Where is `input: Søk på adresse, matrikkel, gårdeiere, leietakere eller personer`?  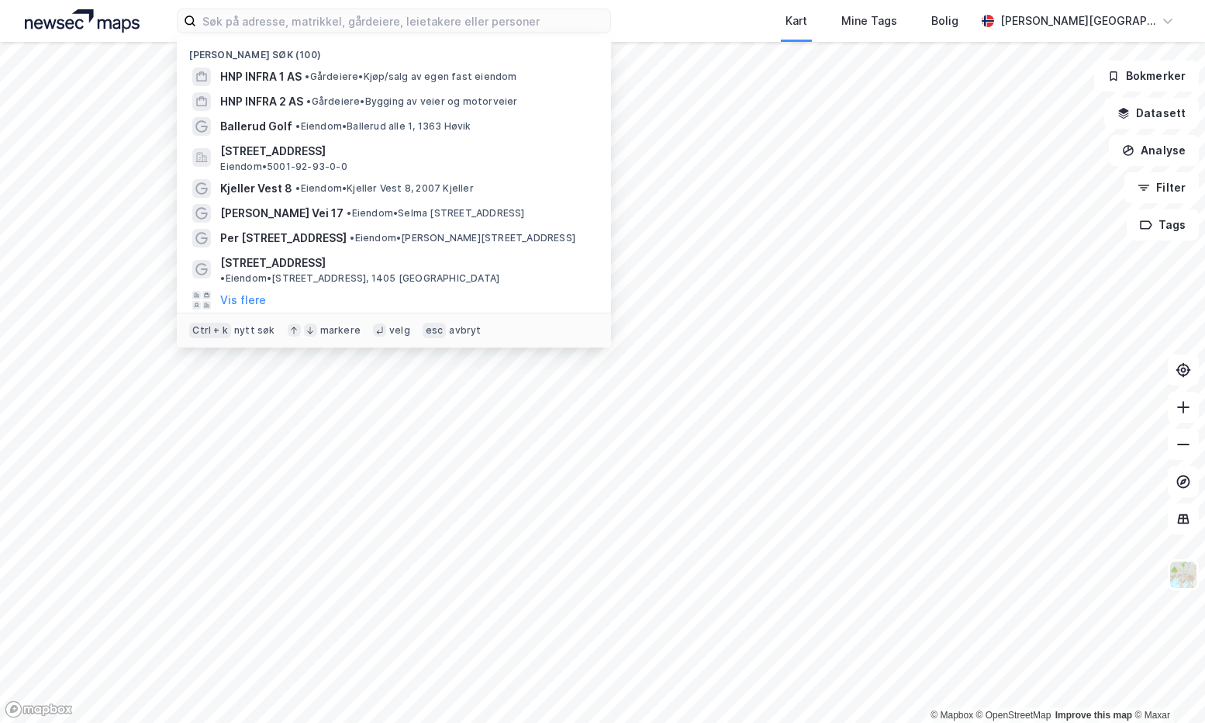
input: Søk på adresse, matrikkel, gårdeiere, leietakere eller personer is located at coordinates (403, 21).